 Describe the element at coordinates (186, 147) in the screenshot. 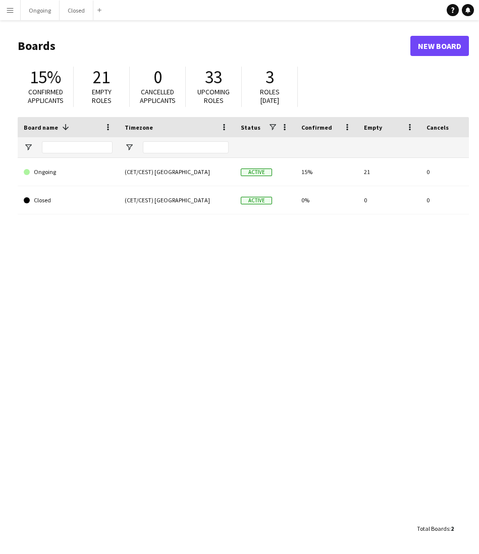

I see `input: Timezone Filter Input` at that location.